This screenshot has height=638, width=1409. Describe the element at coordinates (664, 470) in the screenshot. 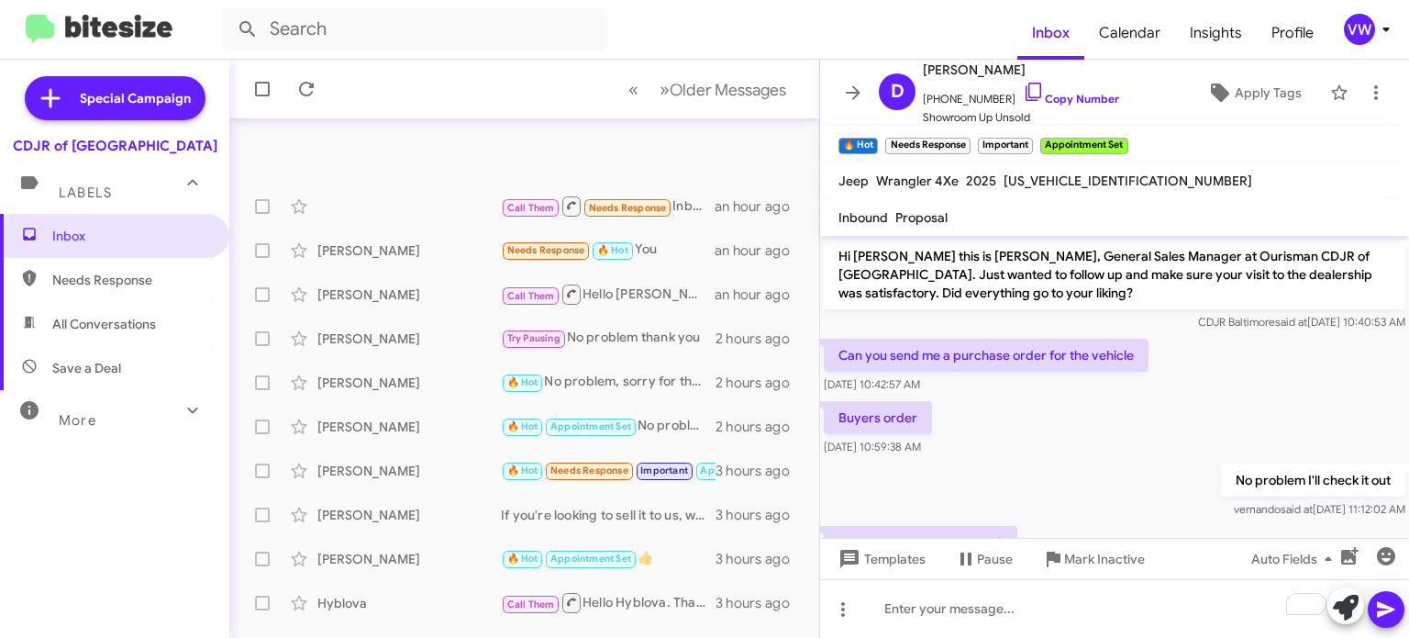

I see `span: Important` at that location.